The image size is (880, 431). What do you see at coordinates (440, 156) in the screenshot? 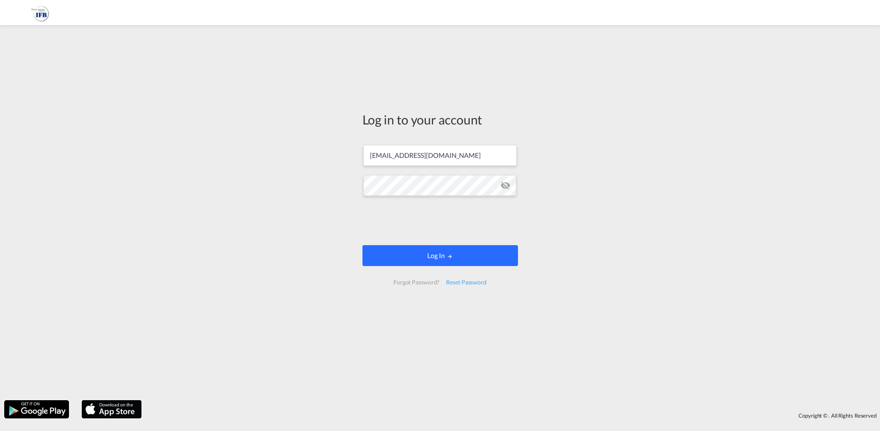
I see `input: Enter email/phone number` at bounding box center [440, 156].